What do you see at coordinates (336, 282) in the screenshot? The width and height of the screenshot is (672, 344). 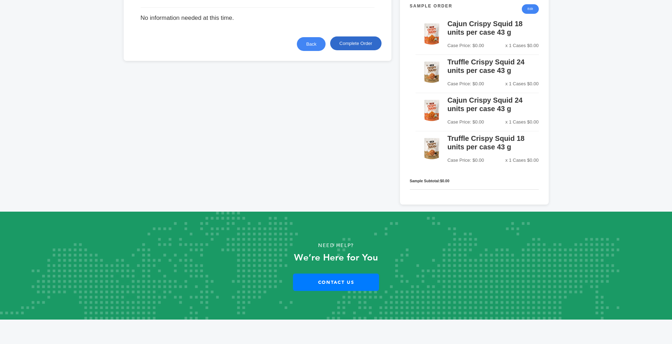 I see `a: Contact Us` at bounding box center [336, 282].